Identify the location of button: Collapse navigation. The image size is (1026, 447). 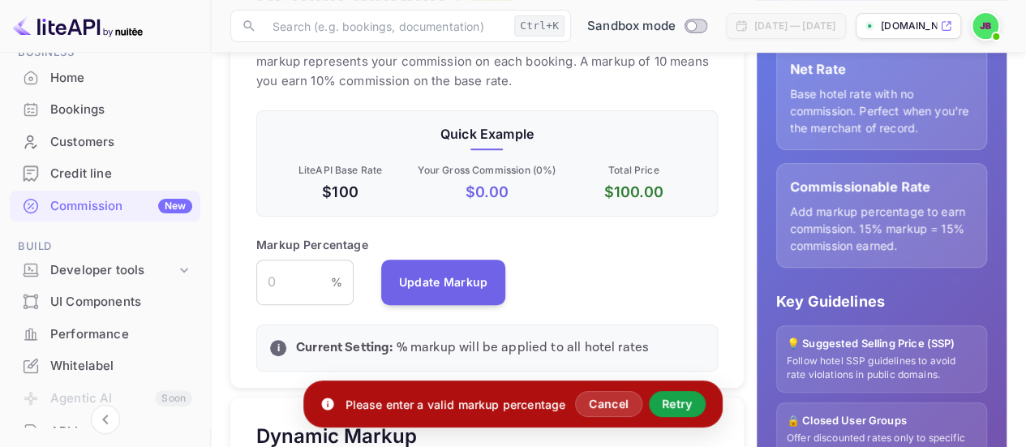
(105, 419).